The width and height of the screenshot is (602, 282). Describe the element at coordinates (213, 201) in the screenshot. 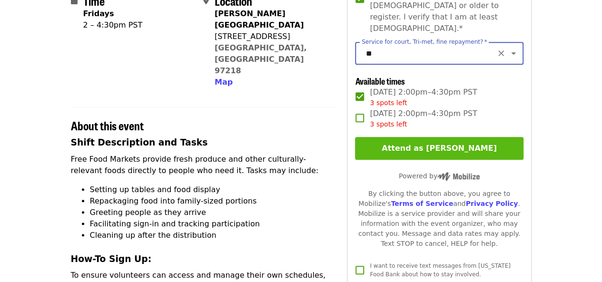

I see `li: Repackaging food into family-sized portions` at that location.